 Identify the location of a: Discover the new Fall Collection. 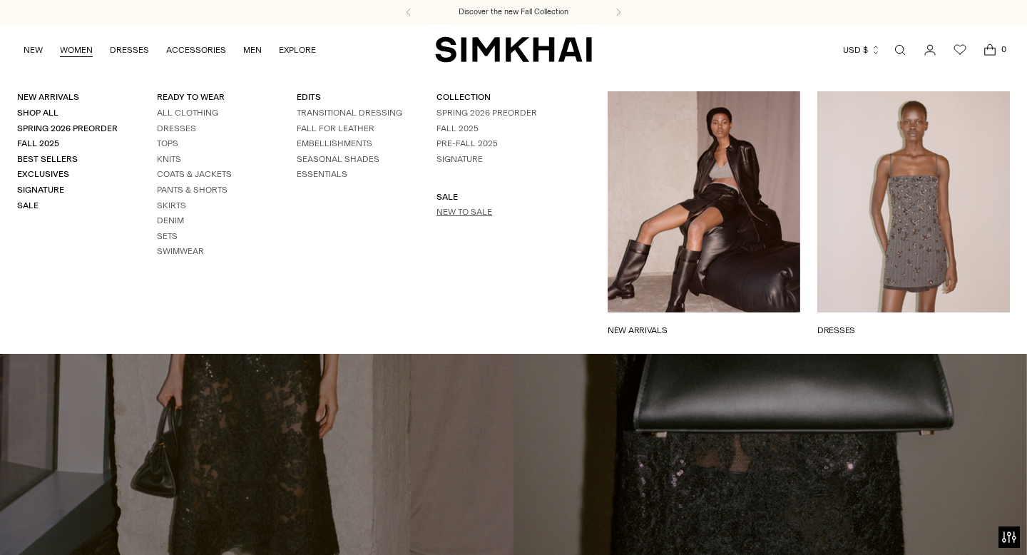
(514, 12).